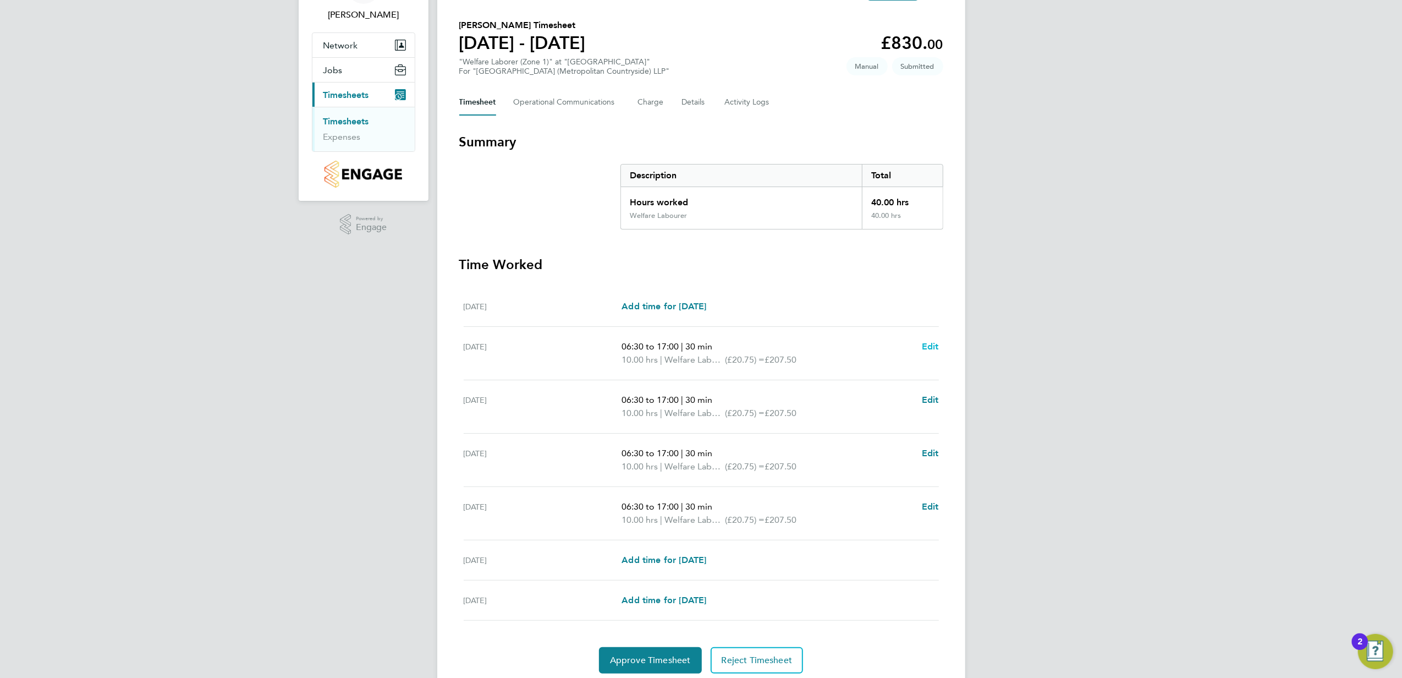 The height and width of the screenshot is (678, 1402). What do you see at coordinates (1376, 651) in the screenshot?
I see `button: Open Resource Center, 2 new notifications` at bounding box center [1376, 651].